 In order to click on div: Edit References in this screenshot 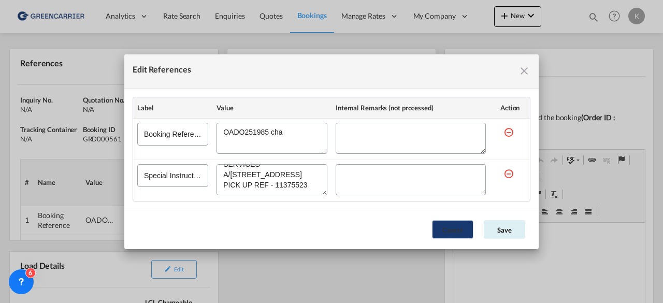, I will do `click(162, 71)`.